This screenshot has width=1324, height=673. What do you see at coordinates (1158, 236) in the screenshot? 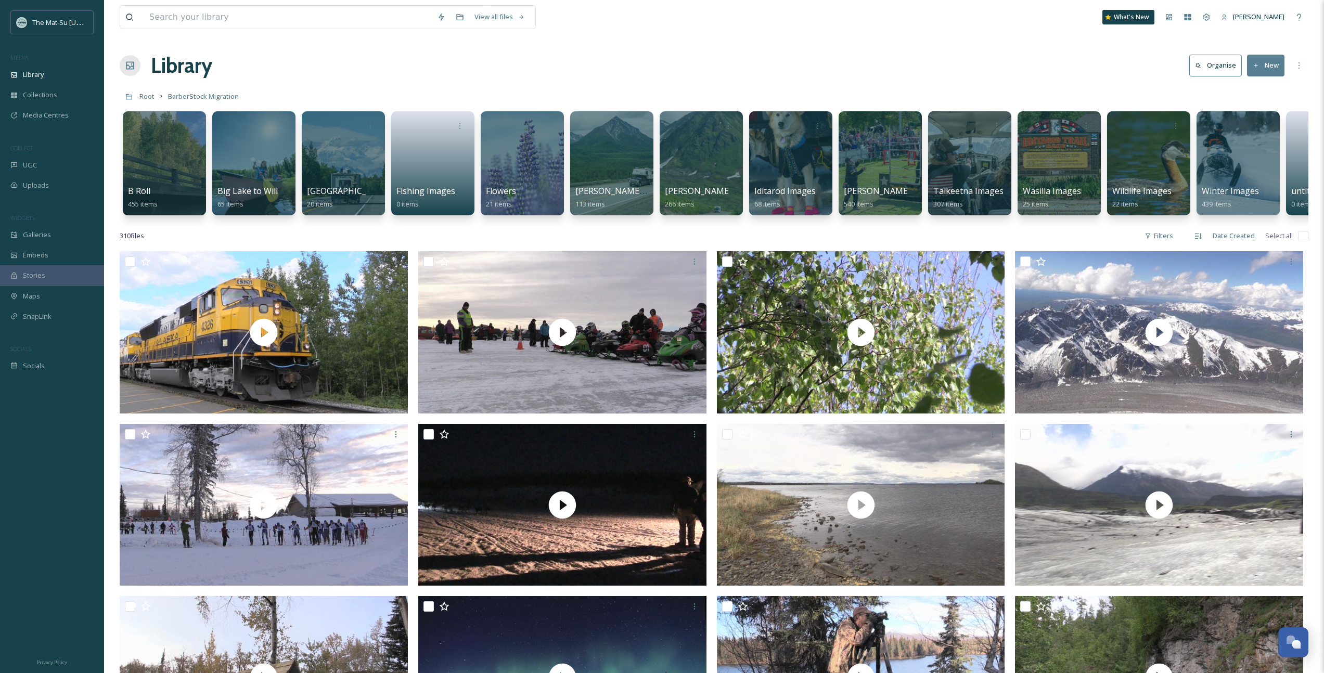
I see `div: Filters` at bounding box center [1158, 236].